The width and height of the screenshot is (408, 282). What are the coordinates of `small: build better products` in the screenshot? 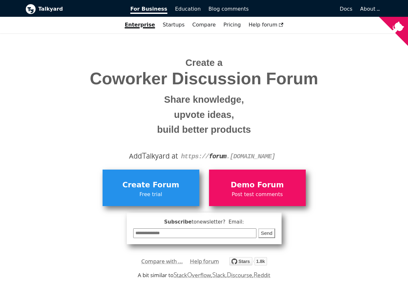 It's located at (204, 129).